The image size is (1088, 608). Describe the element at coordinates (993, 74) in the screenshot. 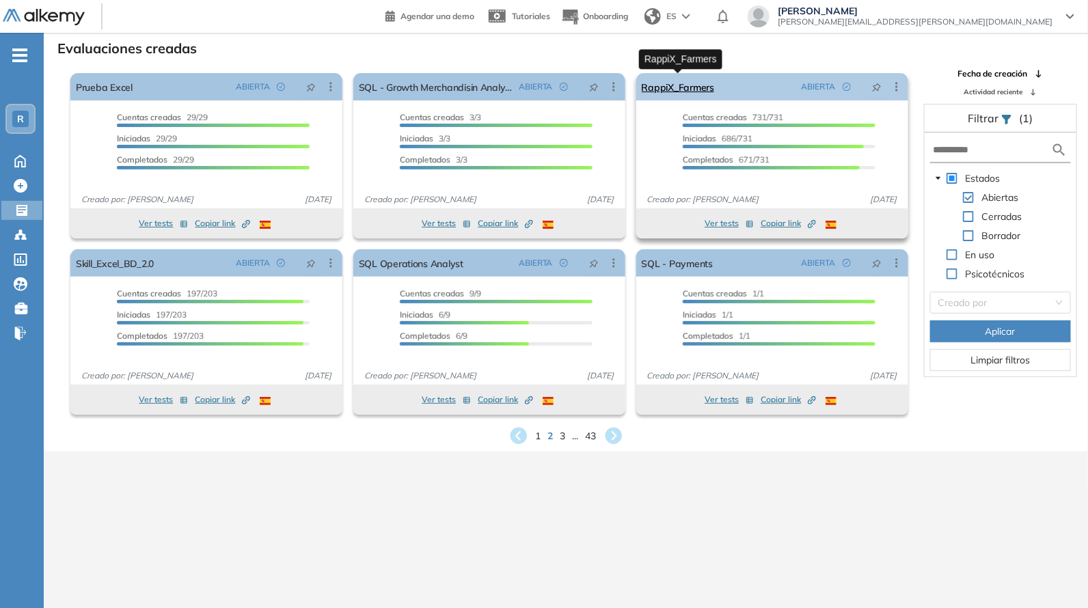

I see `span: Fecha de creación` at that location.